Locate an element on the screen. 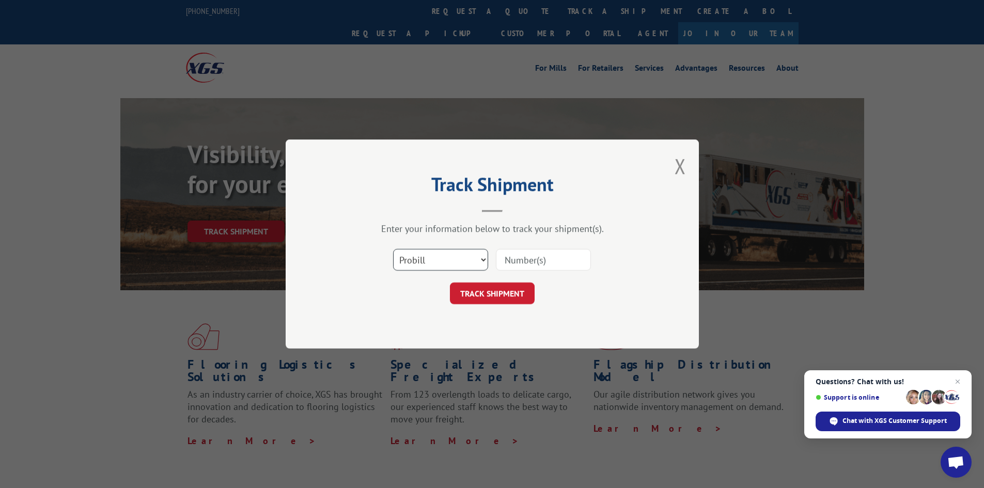 This screenshot has height=488, width=984. h2: Track Shipment is located at coordinates (492, 187).